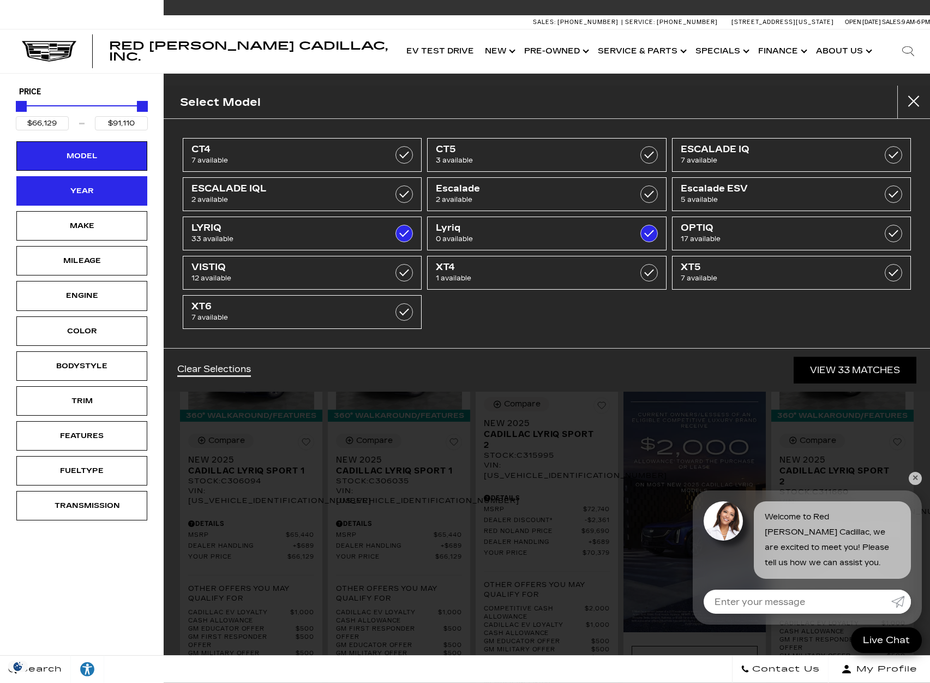  What do you see at coordinates (547, 194) in the screenshot?
I see `a: Escalade2 available` at bounding box center [547, 194].